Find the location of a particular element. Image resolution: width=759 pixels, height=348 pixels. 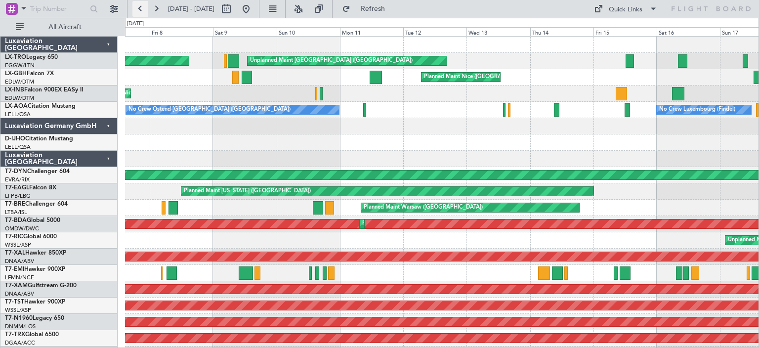

a: EGGW/LTN is located at coordinates (20, 65).